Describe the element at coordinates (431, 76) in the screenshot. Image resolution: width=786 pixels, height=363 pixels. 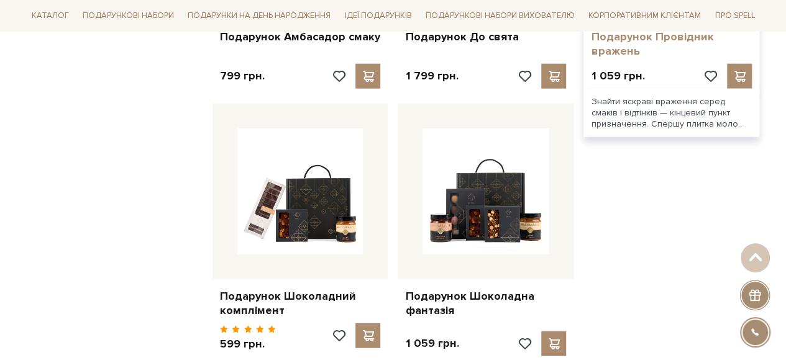
I see `p: 1 799 грн.` at that location.